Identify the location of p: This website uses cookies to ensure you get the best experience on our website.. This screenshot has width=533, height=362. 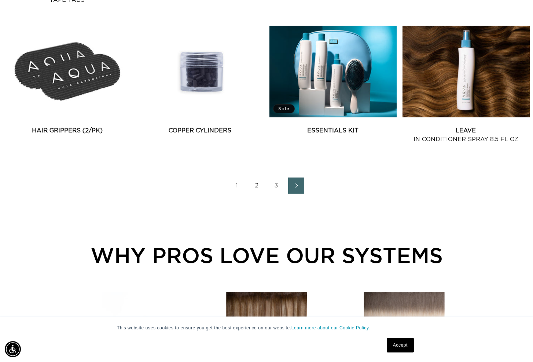
(267, 328).